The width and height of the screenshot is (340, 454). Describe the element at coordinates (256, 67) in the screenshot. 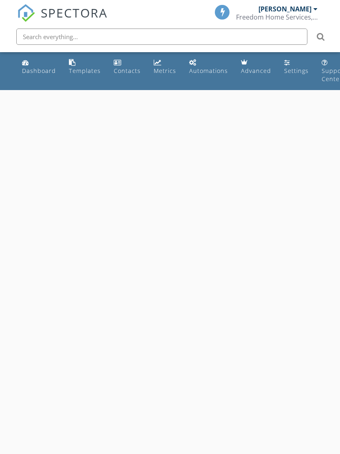

I see `a: Advanced` at that location.